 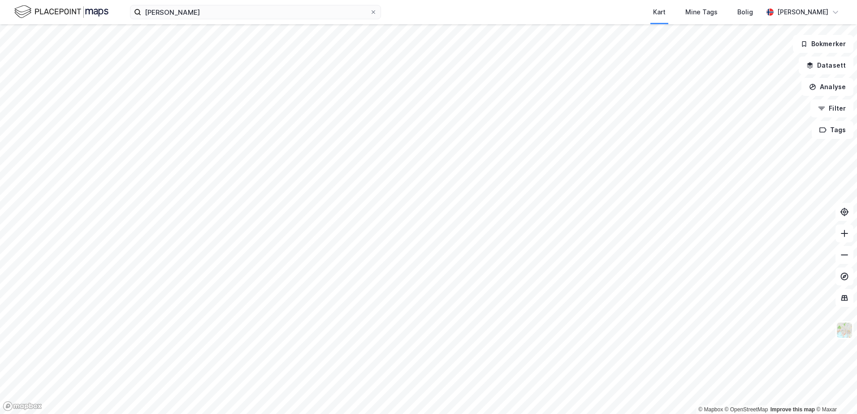 What do you see at coordinates (745, 12) in the screenshot?
I see `div: Bolig` at bounding box center [745, 12].